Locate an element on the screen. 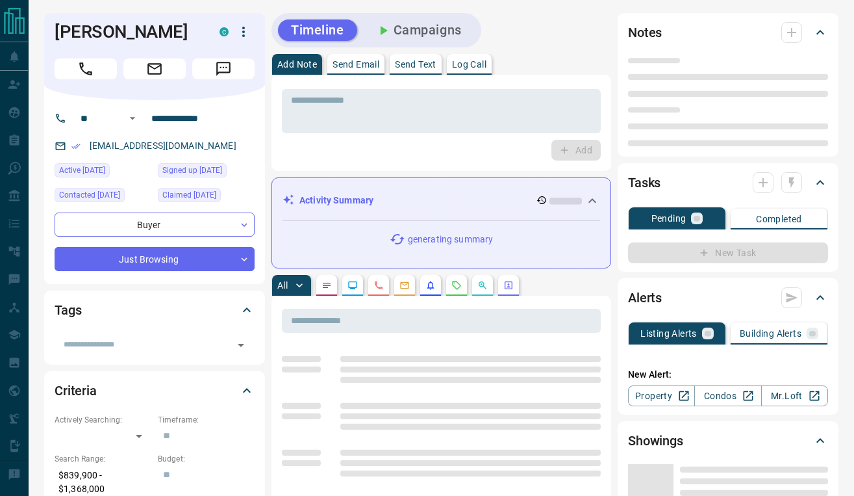  a: Mr.Loft is located at coordinates (794, 396).